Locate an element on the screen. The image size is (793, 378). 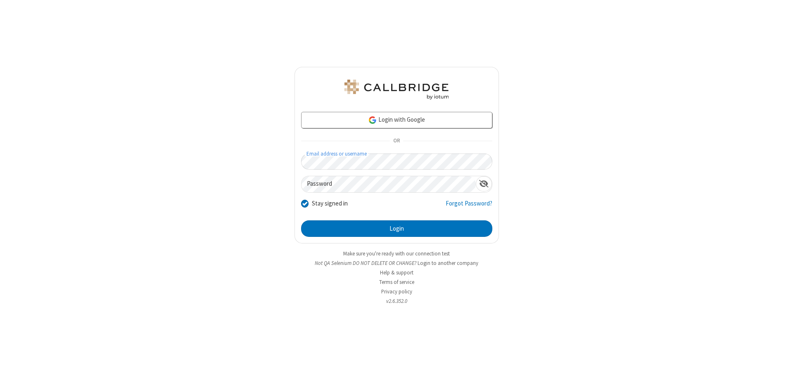
input: Password is located at coordinates (388, 184).